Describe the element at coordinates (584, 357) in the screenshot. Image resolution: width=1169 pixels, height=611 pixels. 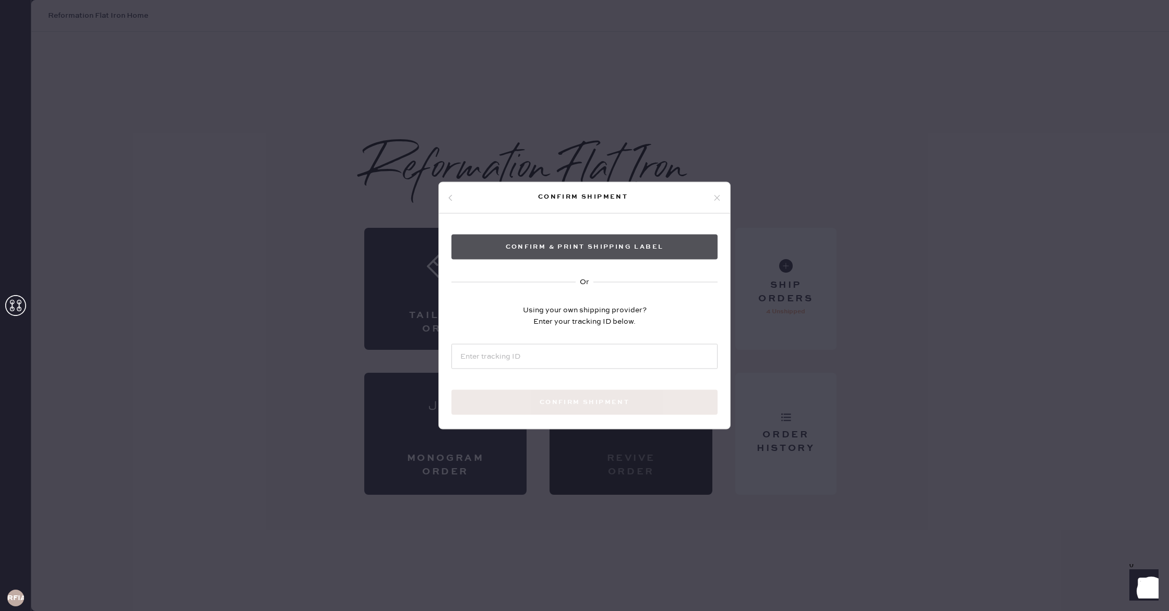
I see `input: Enter tracking ID` at that location.